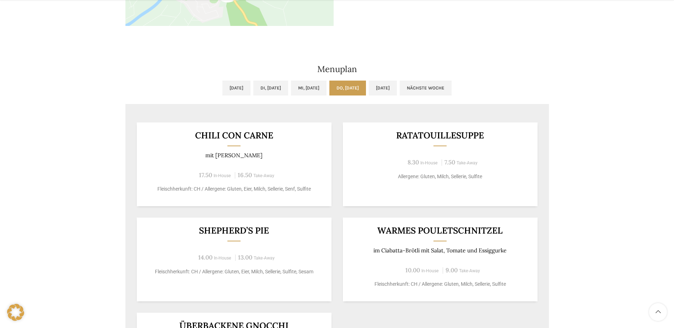 This screenshot has height=328, width=674. Describe the element at coordinates (234, 272) in the screenshot. I see `p: Fleischherkunft: CH / Allergene: Gluten, Eier, Milch, Sellerie, Sulfite, Sesam` at that location.